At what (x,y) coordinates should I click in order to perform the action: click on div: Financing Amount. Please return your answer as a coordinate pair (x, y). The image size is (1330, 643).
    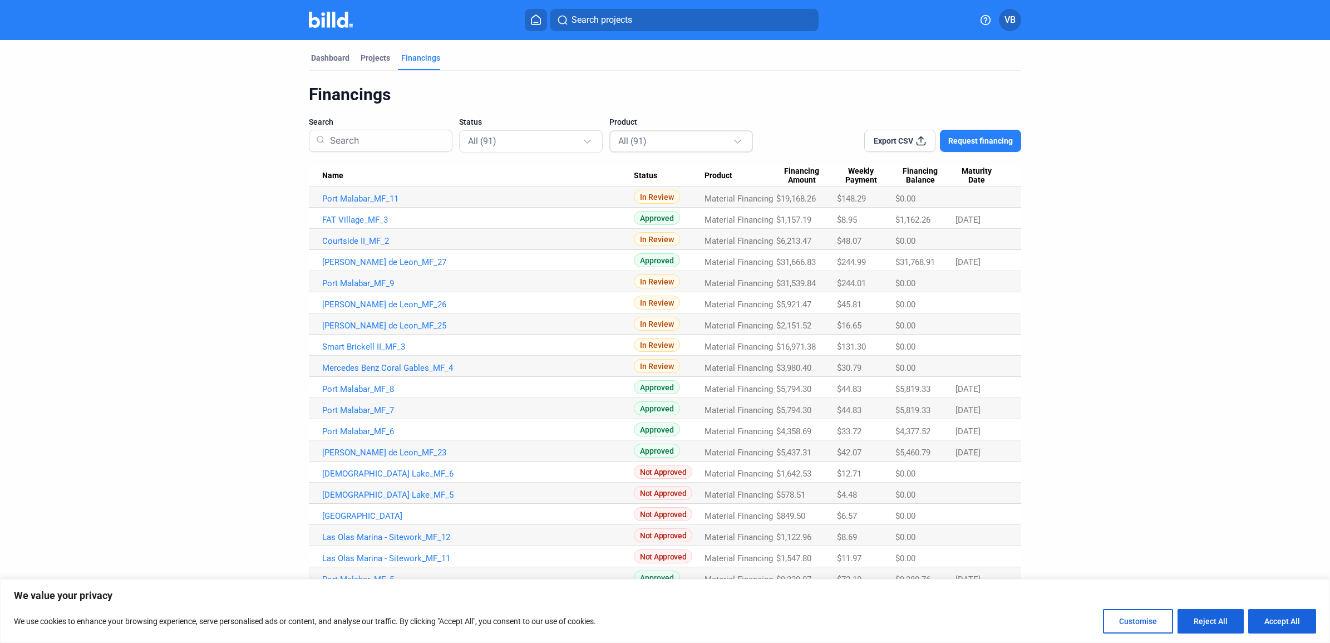
    Looking at the image, I should click on (806, 176).